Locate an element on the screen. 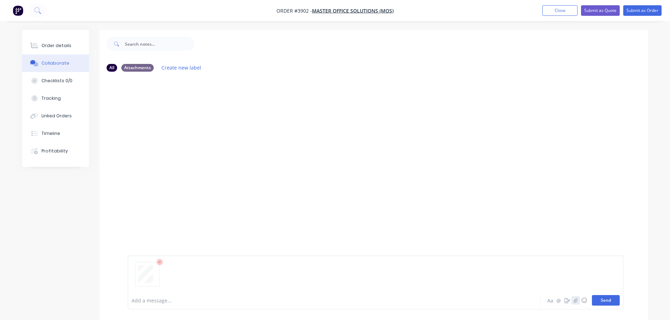  img: Factory is located at coordinates (18, 11).